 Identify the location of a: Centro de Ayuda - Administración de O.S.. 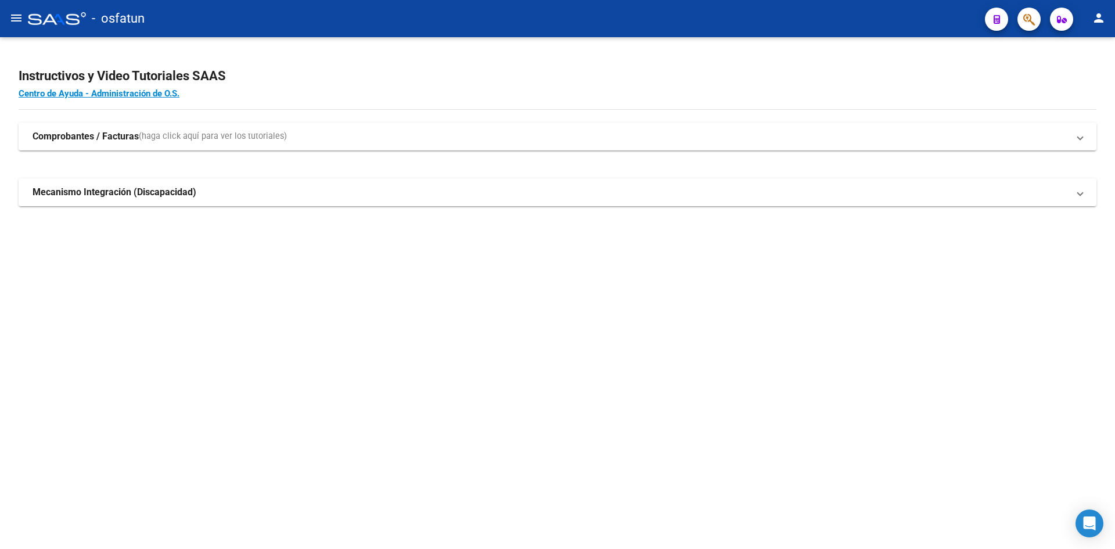
(99, 93).